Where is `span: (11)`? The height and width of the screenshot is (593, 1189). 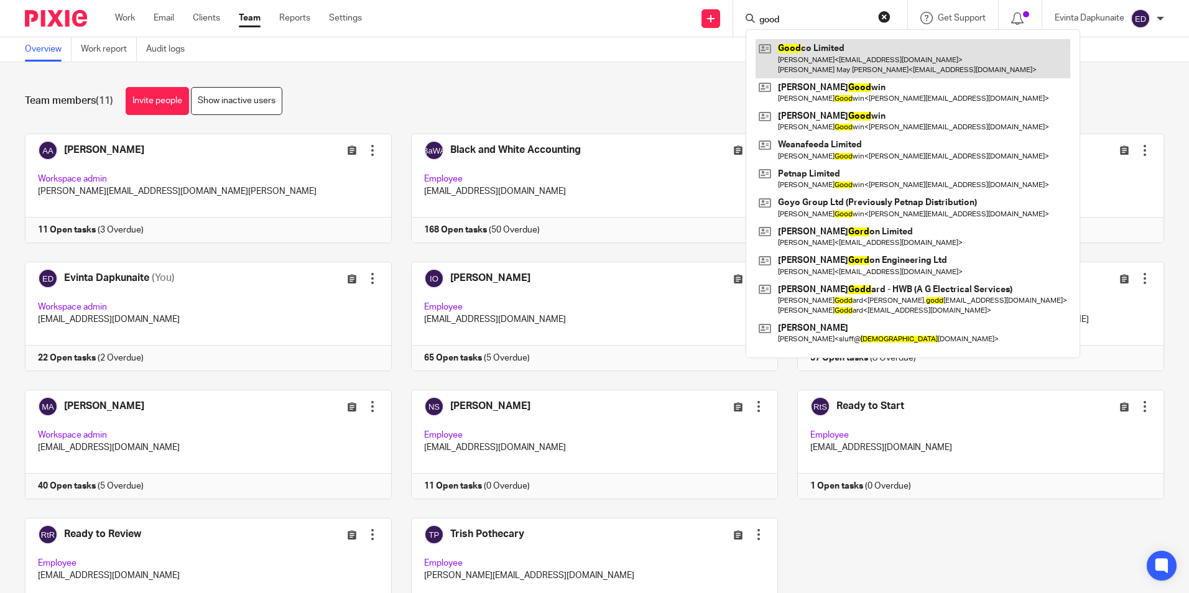
span: (11) is located at coordinates (104, 101).